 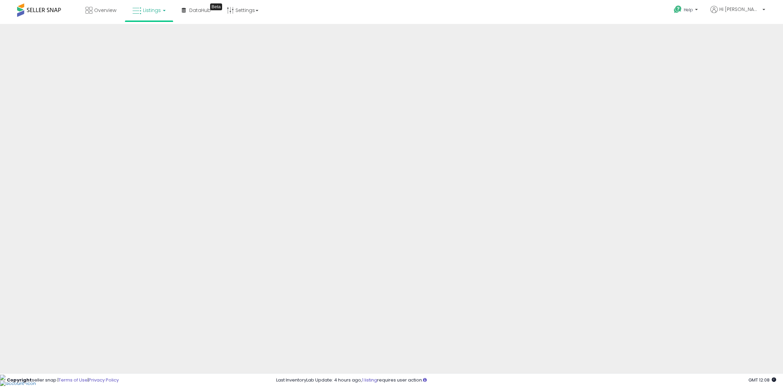 What do you see at coordinates (677, 9) in the screenshot?
I see `i: Get Help` at bounding box center [677, 9].